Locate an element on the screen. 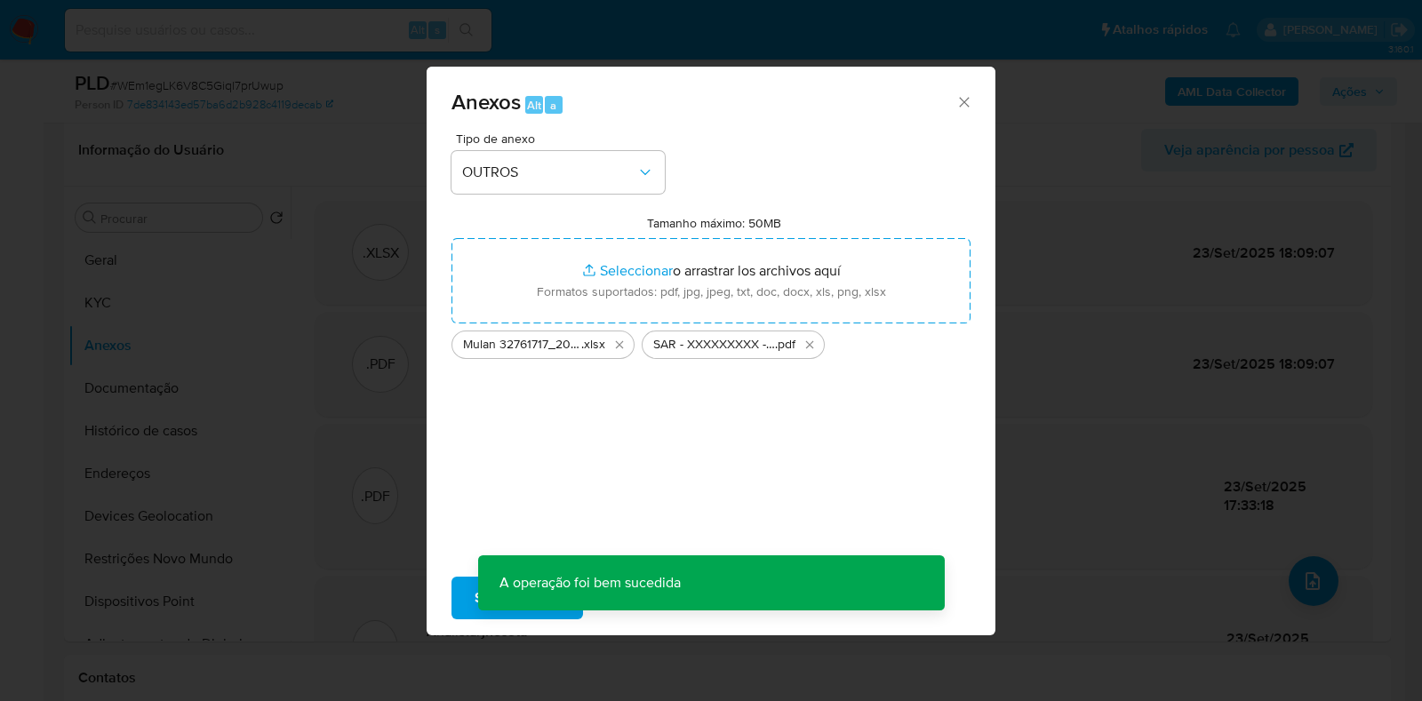 This screenshot has height=701, width=1422. button: Cerrar is located at coordinates (963, 101).